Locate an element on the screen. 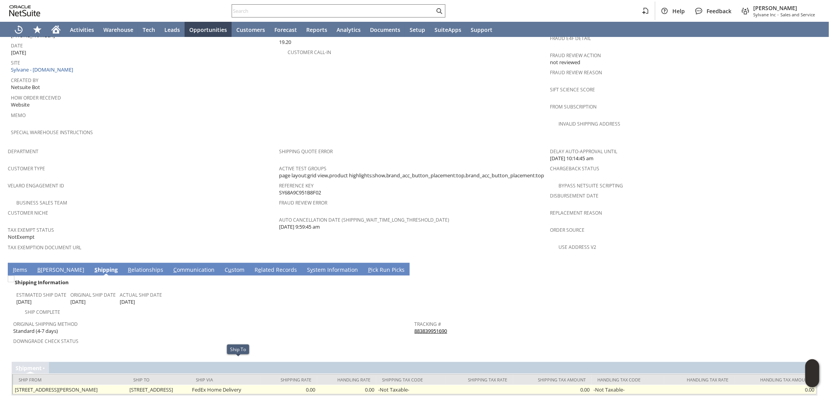 The width and height of the screenshot is (829, 397). a: Created By is located at coordinates (24, 80).